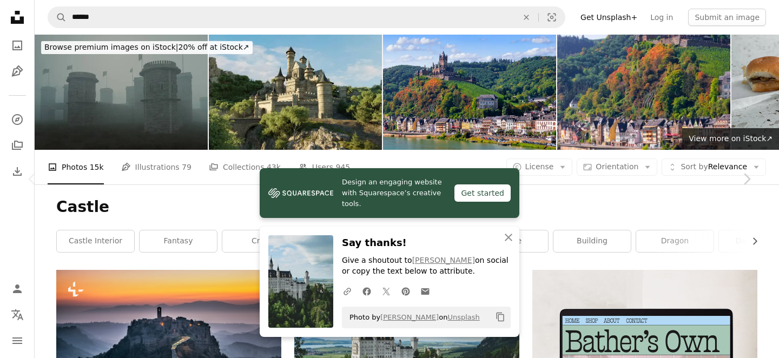 The image size is (779, 358). What do you see at coordinates (261, 241) in the screenshot?
I see `a: crow` at bounding box center [261, 241].